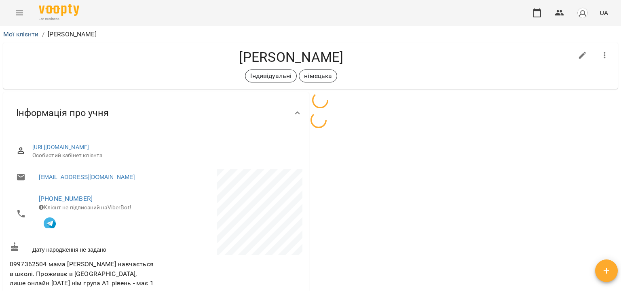 This screenshot has width=621, height=295. Describe the element at coordinates (318, 76) in the screenshot. I see `div: німецька` at that location.